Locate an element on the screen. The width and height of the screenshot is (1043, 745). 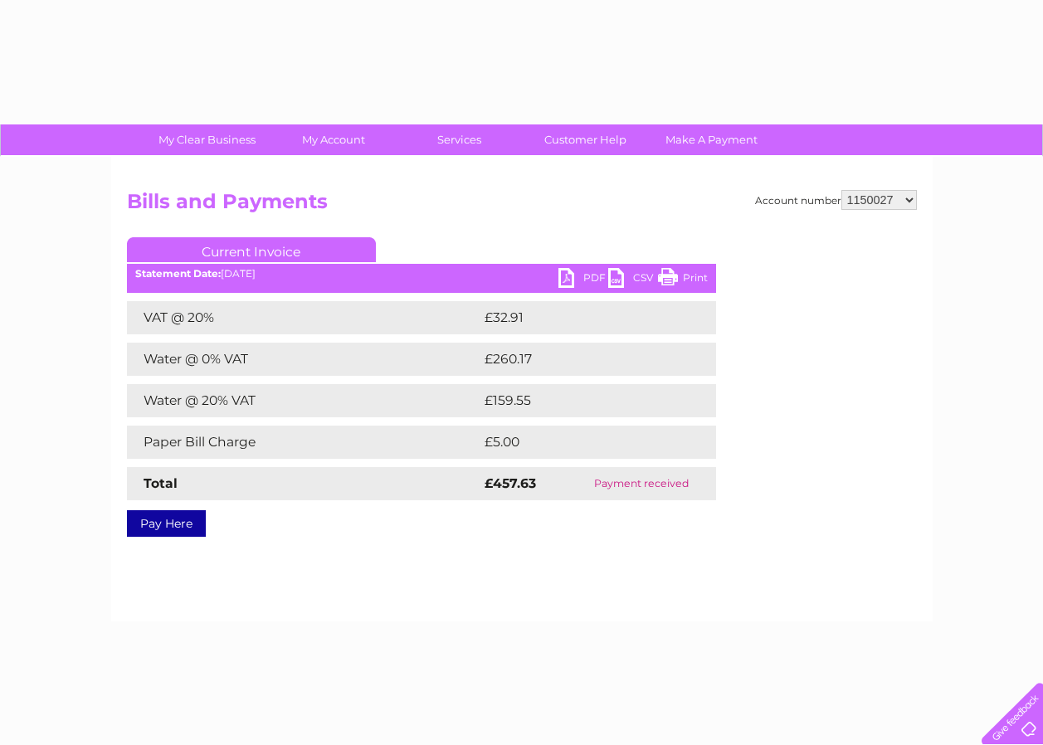
td: £159.55 is located at coordinates (582, 401).